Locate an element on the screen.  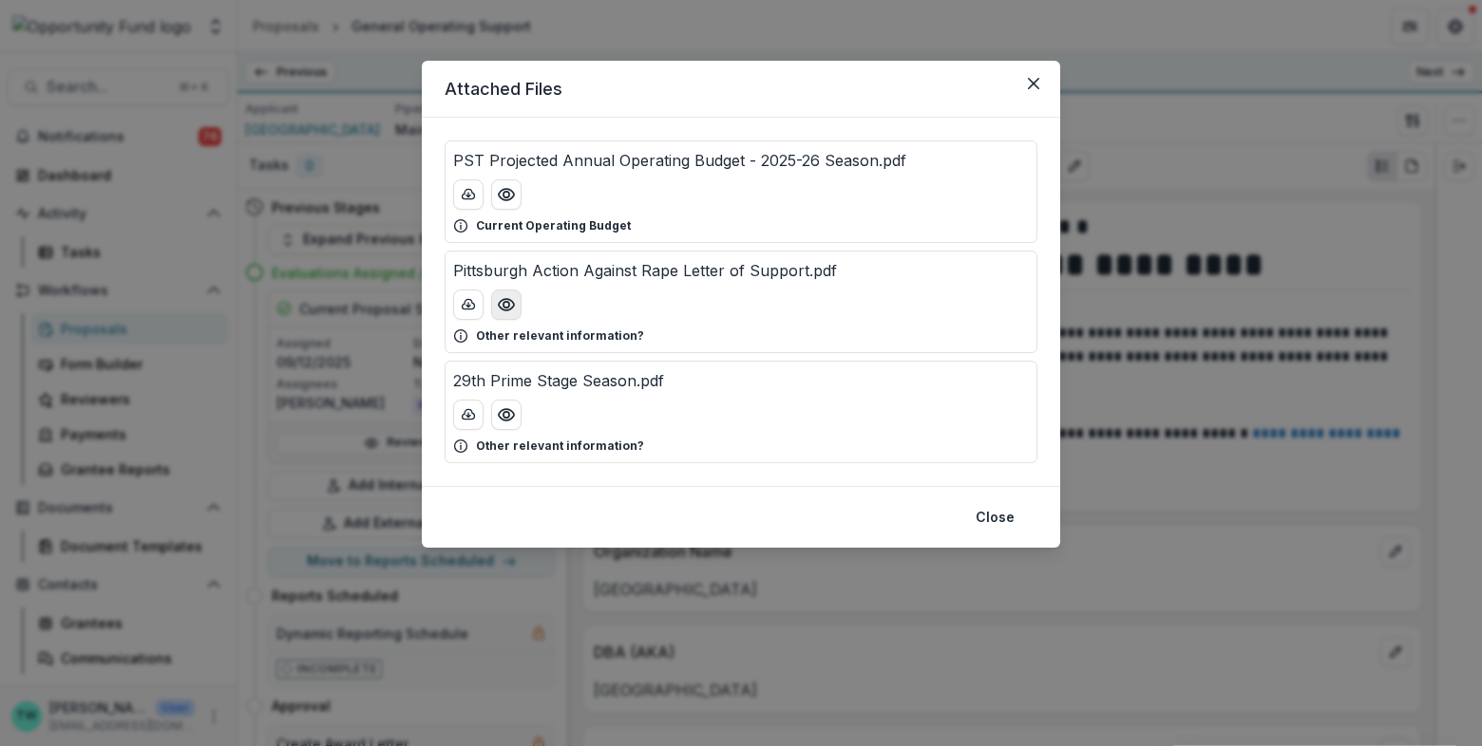
p: Pittsburgh Action Against Rape Letter of Support.pdf is located at coordinates (645, 271).